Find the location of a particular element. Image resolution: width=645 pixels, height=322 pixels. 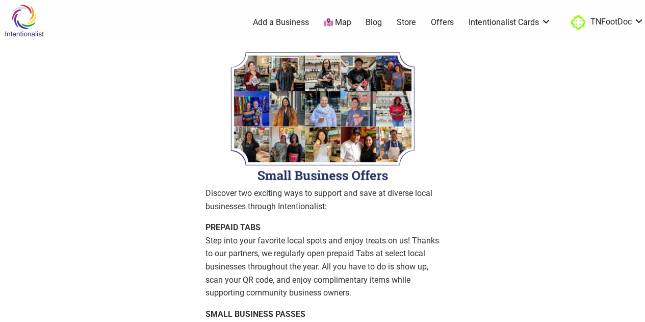

a: Map is located at coordinates (337, 22).